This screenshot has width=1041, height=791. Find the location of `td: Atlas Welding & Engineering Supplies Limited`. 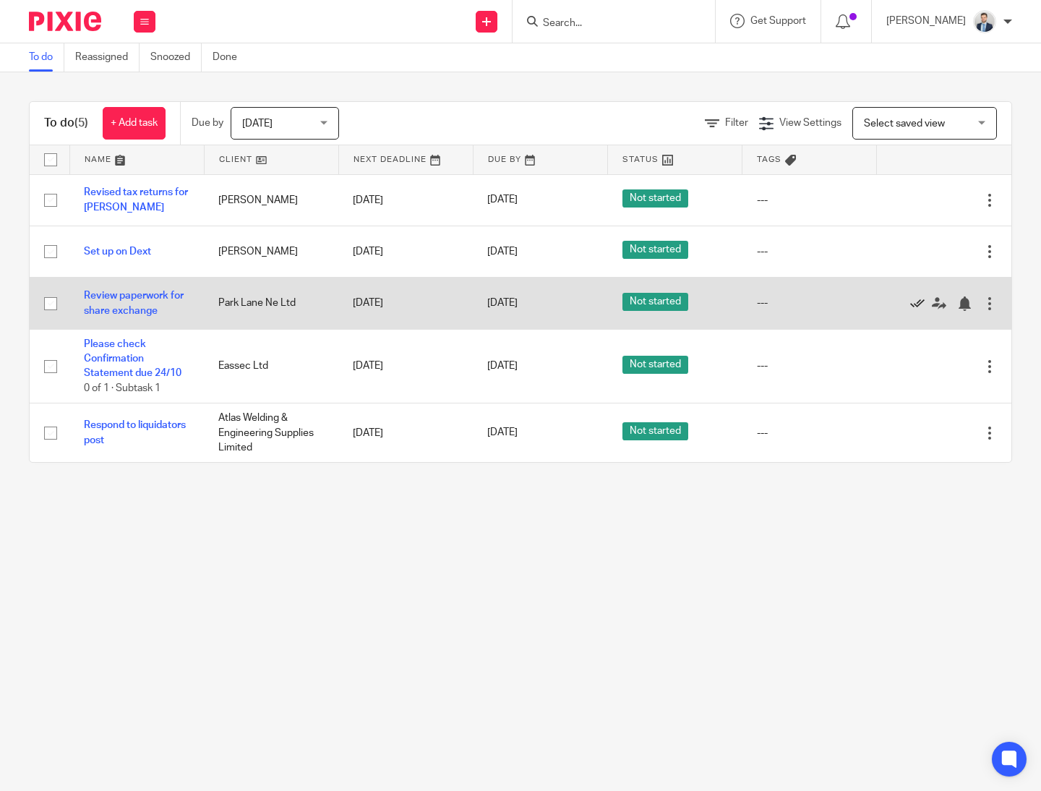

td: Atlas Welding & Engineering Supplies Limited is located at coordinates (271, 432).